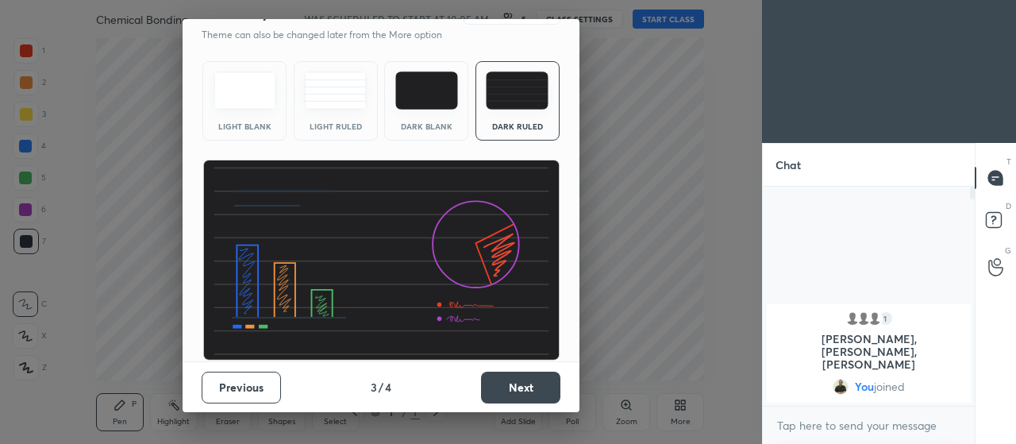 This screenshot has width=1016, height=444. Describe the element at coordinates (518, 126) in the screenshot. I see `div: Dark Ruled` at that location.